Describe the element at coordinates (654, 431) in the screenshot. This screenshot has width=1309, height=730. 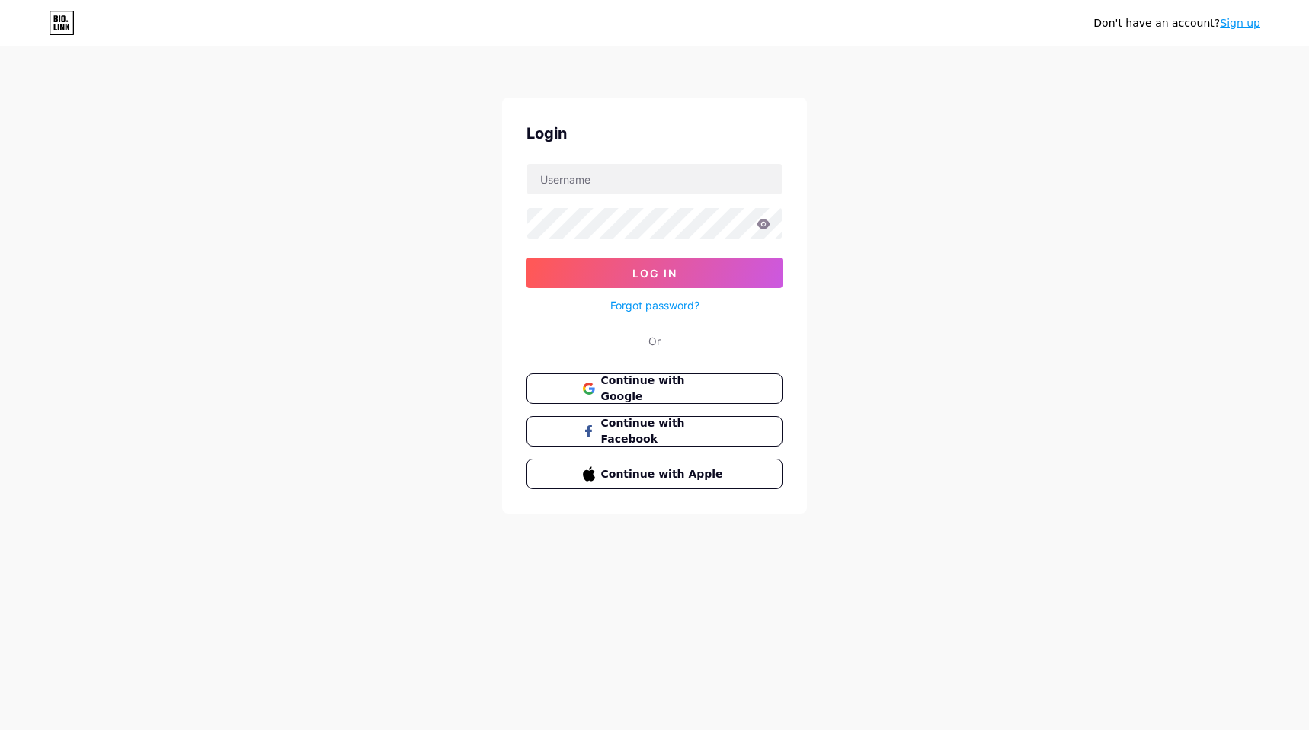
I see `a: Continue with Facebook` at that location.